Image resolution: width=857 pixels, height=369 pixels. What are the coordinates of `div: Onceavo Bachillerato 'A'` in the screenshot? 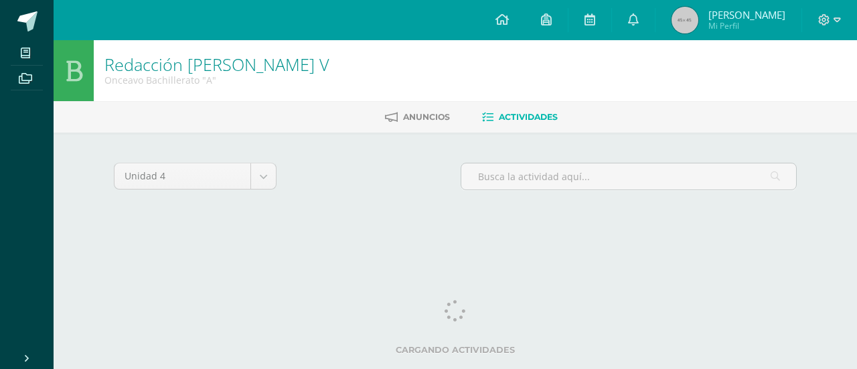 It's located at (217, 80).